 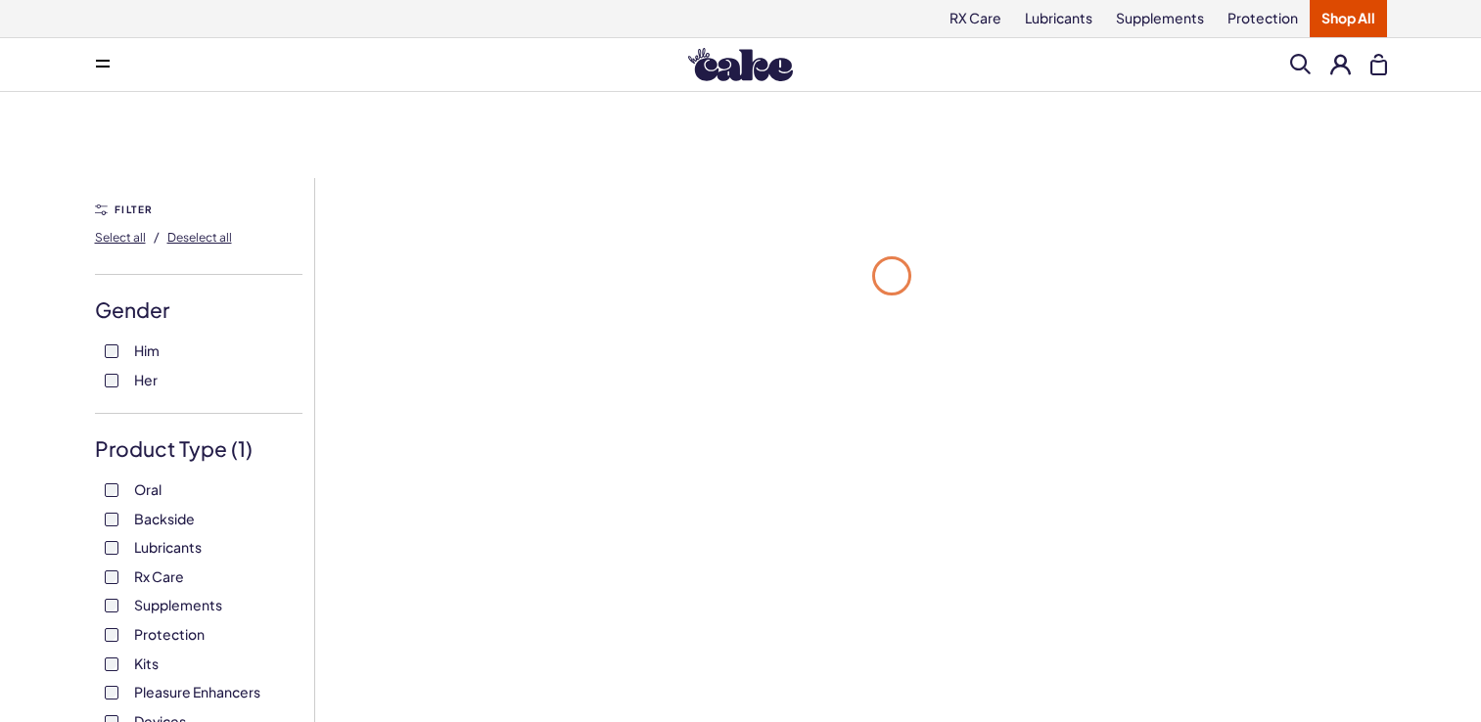 I want to click on input: Backside, so click(x=112, y=520).